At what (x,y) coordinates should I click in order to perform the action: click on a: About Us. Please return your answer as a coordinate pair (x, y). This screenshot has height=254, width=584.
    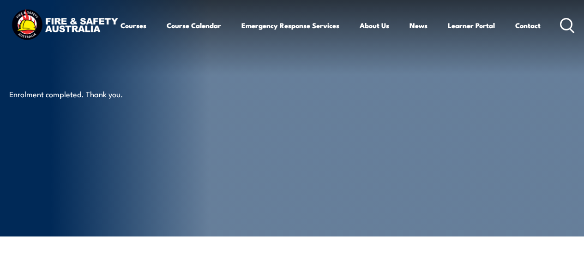
    Looking at the image, I should click on (375, 25).